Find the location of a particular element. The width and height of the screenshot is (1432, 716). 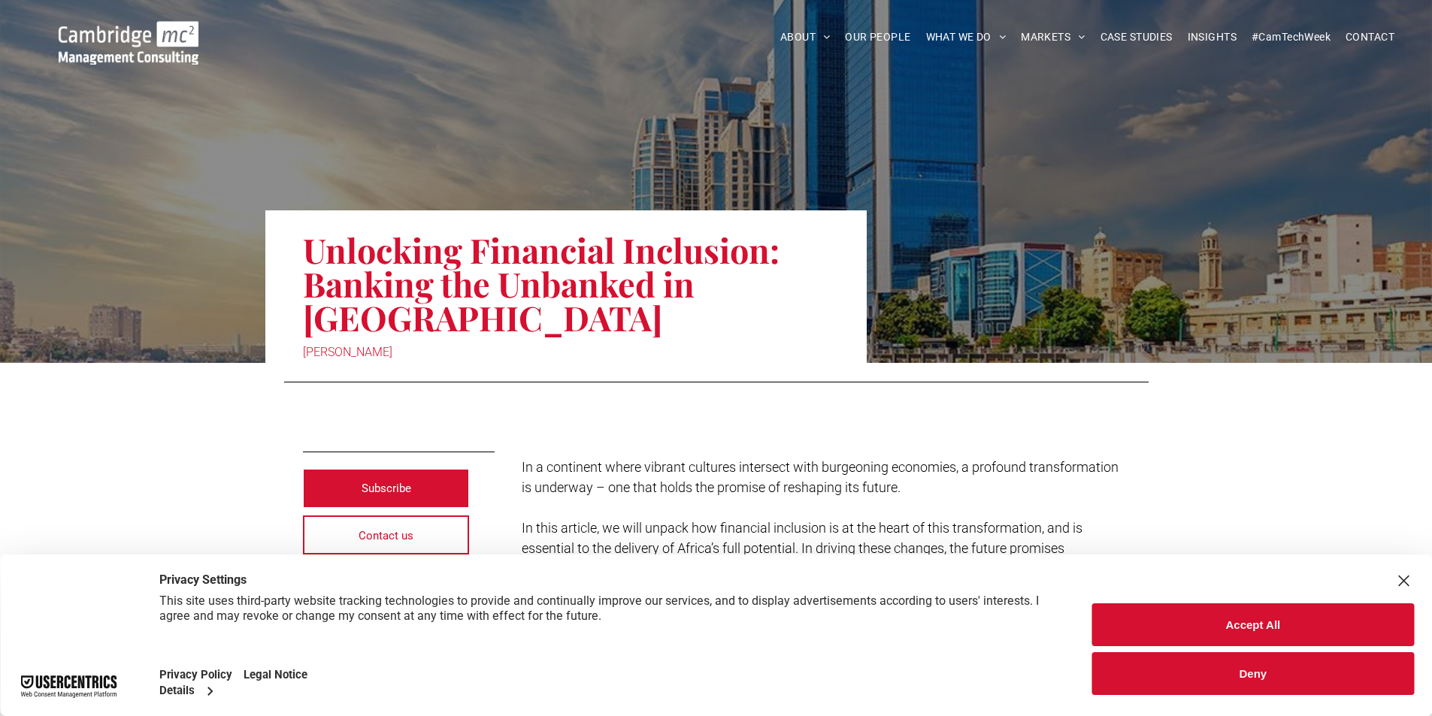

a: #CamTechWeek is located at coordinates (1290, 37).